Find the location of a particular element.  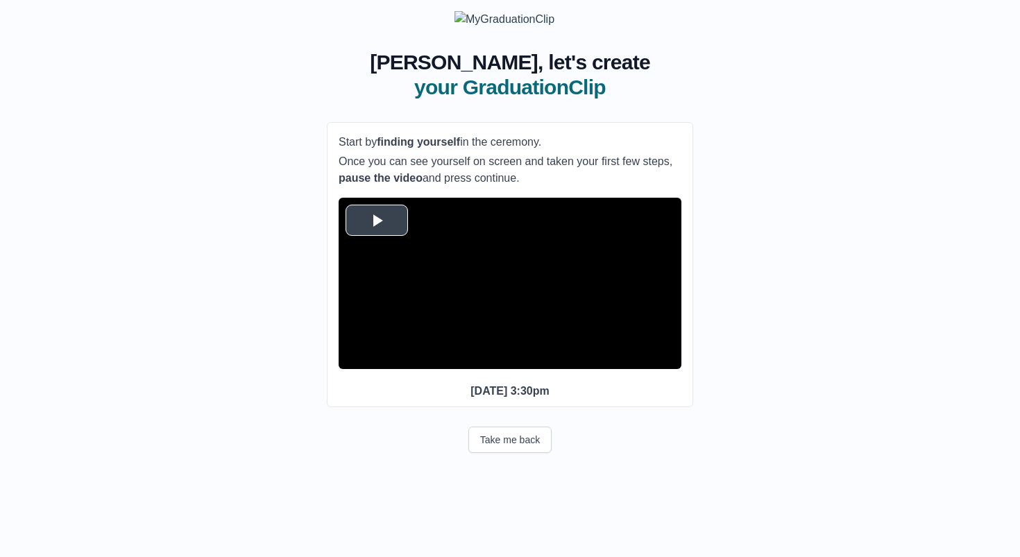

b: finding yourself is located at coordinates (418, 142).